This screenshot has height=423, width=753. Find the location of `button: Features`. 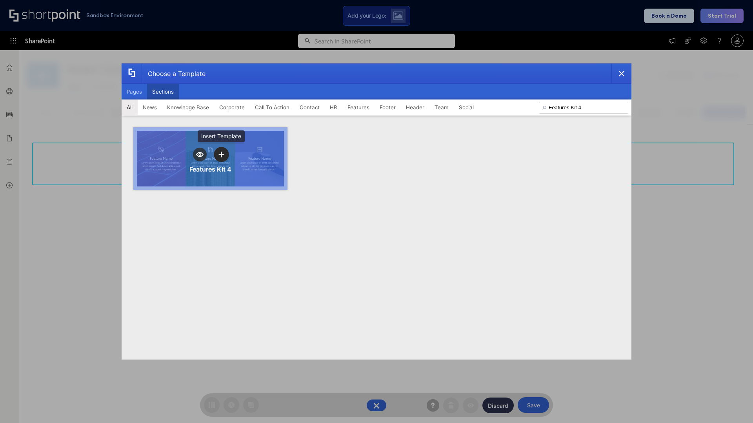

button: Features is located at coordinates (358, 107).